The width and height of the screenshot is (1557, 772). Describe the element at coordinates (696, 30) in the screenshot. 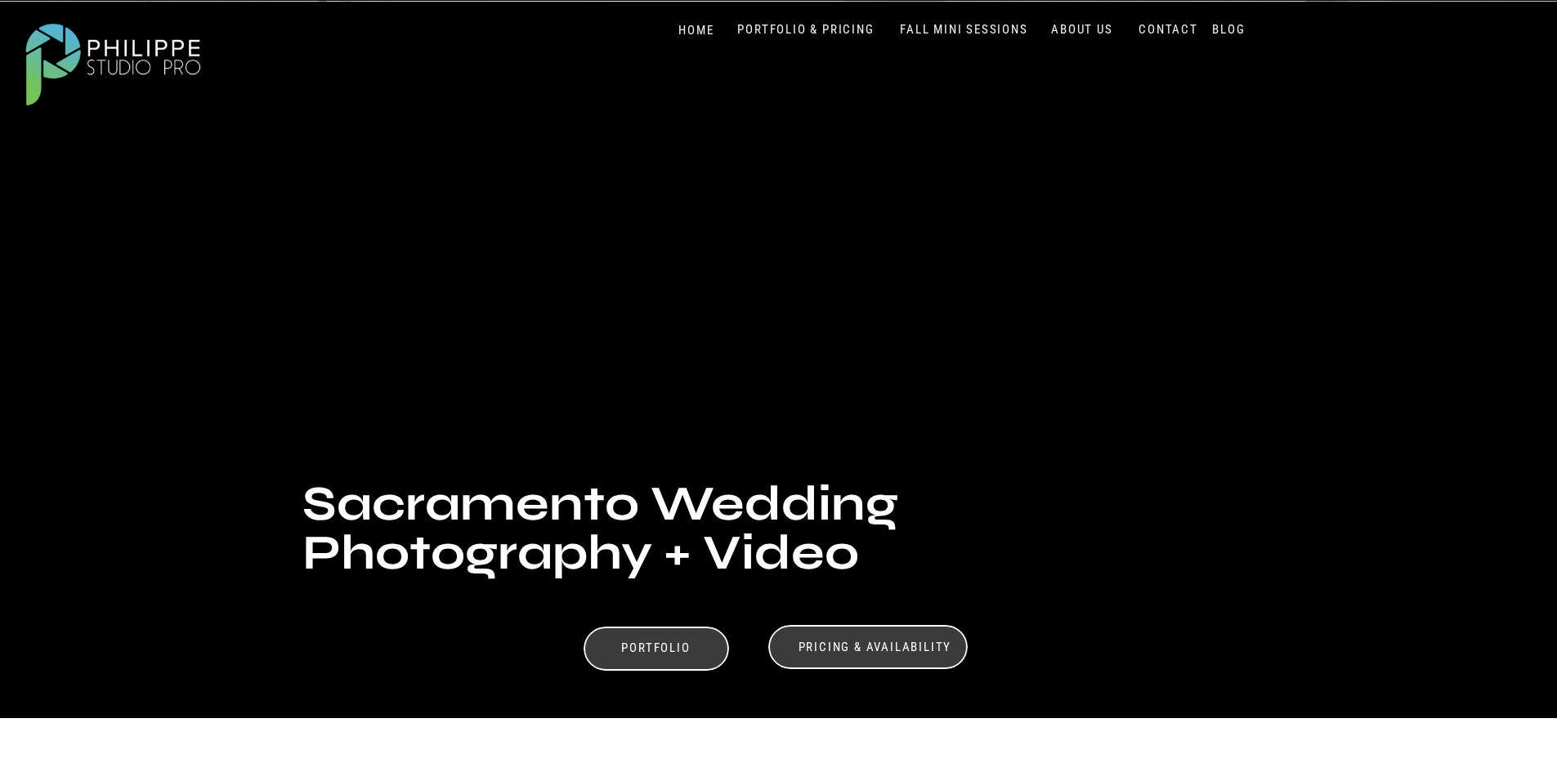

I see `nav: HOME` at that location.